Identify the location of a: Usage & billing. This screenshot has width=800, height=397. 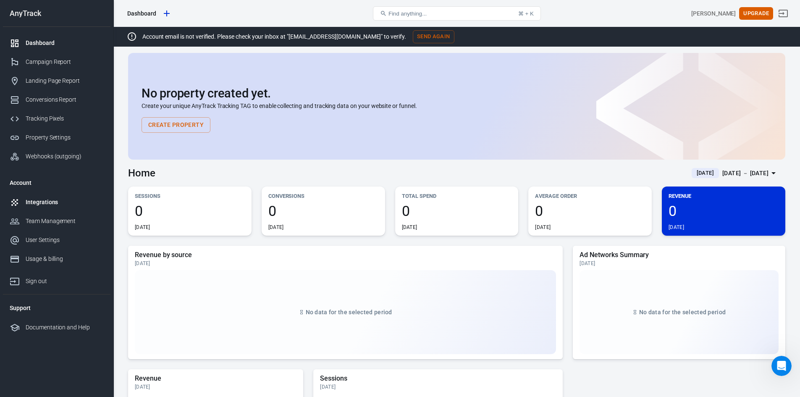
(57, 259).